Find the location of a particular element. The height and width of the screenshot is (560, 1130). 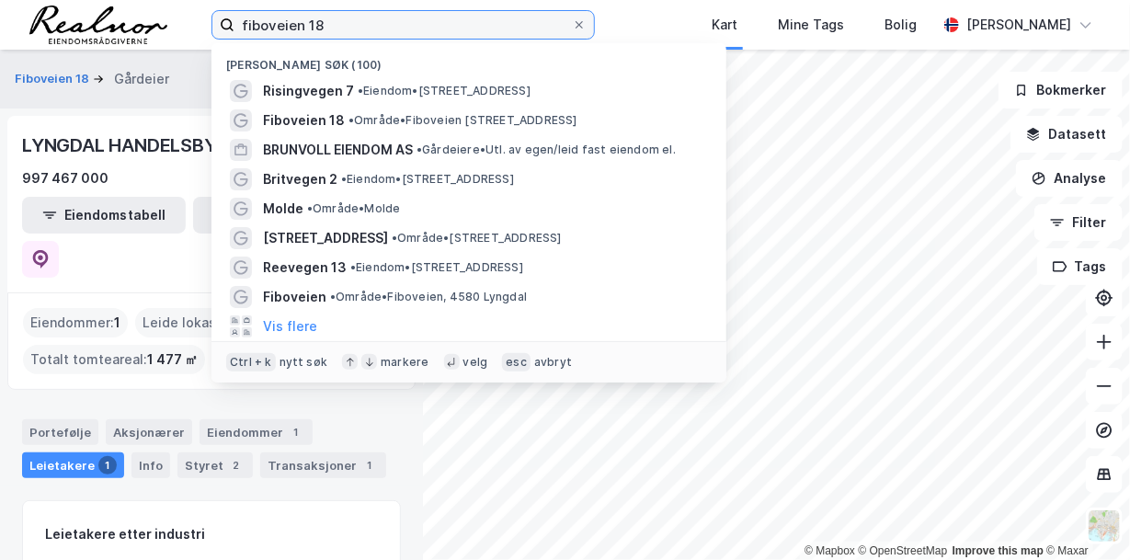

span: 1 is located at coordinates (117, 323).